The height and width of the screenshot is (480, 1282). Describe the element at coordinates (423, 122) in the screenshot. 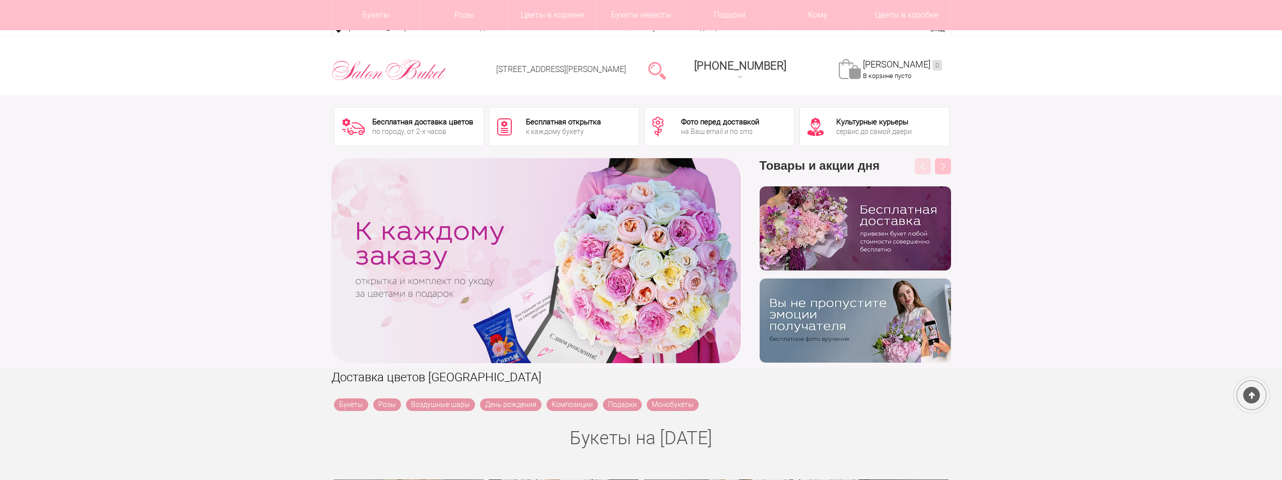

I see `div: Бесплатная доставка цветов` at that location.